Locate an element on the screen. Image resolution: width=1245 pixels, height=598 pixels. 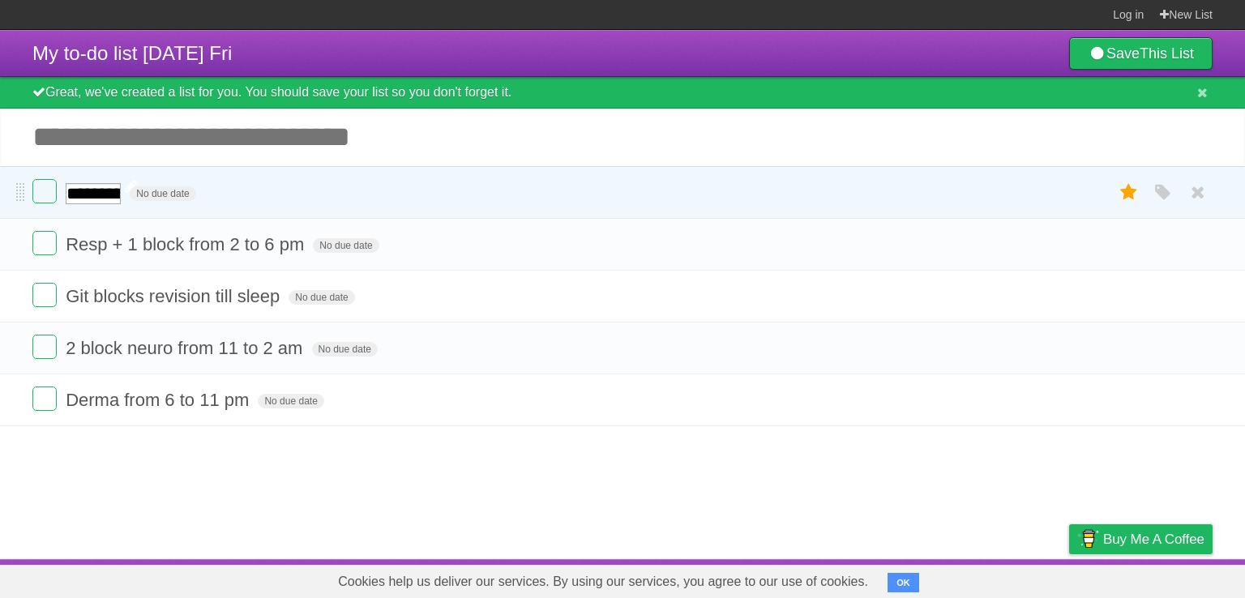
button: OK is located at coordinates (903, 583).